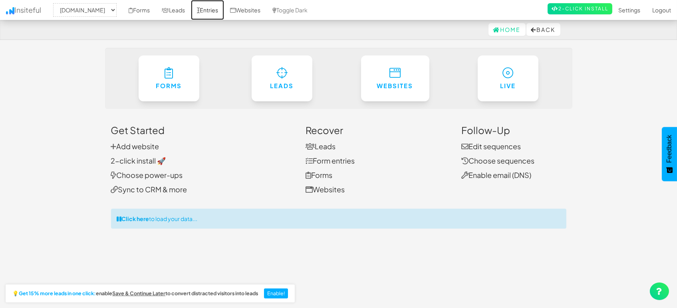 This screenshot has width=677, height=308. What do you see at coordinates (10, 11) in the screenshot?
I see `img: icon.png` at bounding box center [10, 11].